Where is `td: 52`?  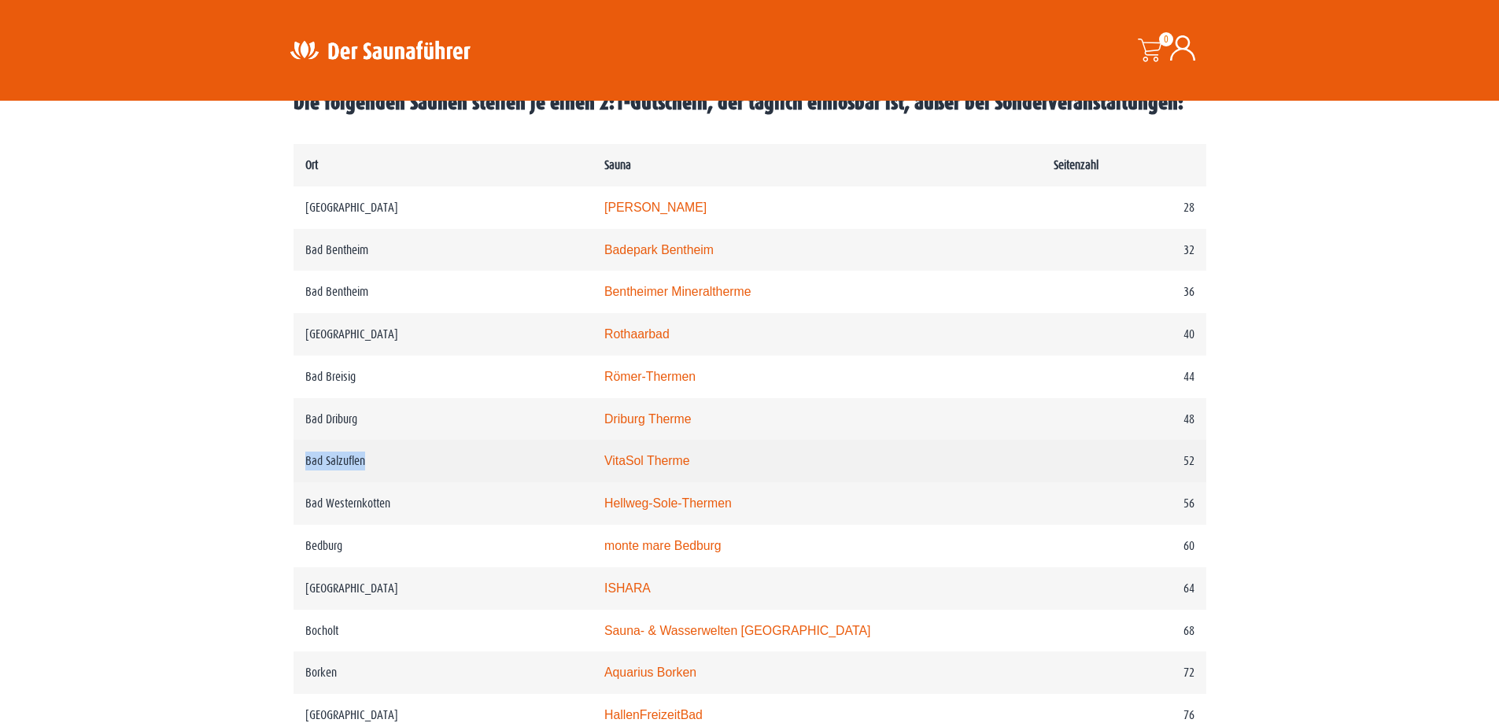 td: 52 is located at coordinates (1124, 461).